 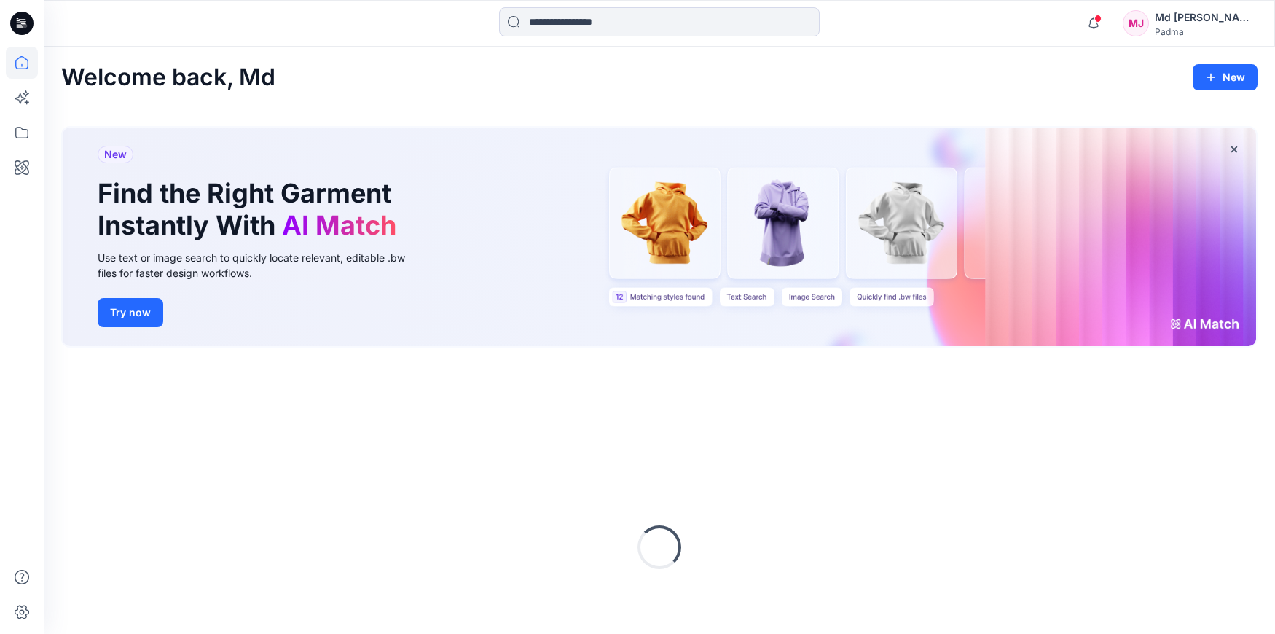 What do you see at coordinates (168, 77) in the screenshot?
I see `h2: Welcome back, Md` at bounding box center [168, 77].